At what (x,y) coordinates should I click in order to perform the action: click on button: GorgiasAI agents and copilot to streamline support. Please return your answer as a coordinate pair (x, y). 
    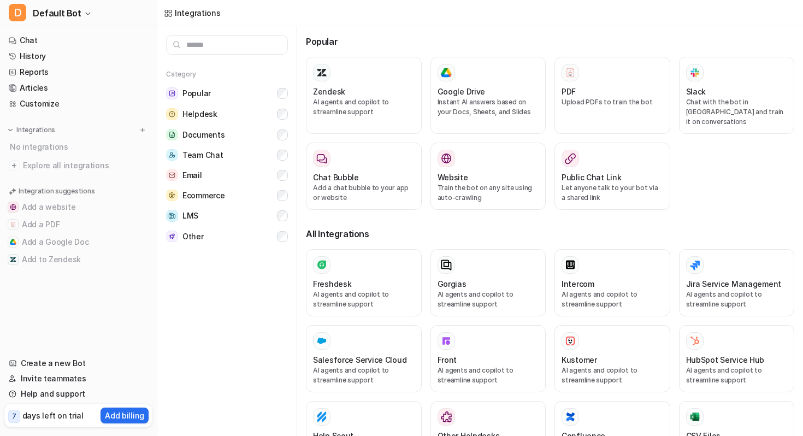
    Looking at the image, I should click on (488, 282).